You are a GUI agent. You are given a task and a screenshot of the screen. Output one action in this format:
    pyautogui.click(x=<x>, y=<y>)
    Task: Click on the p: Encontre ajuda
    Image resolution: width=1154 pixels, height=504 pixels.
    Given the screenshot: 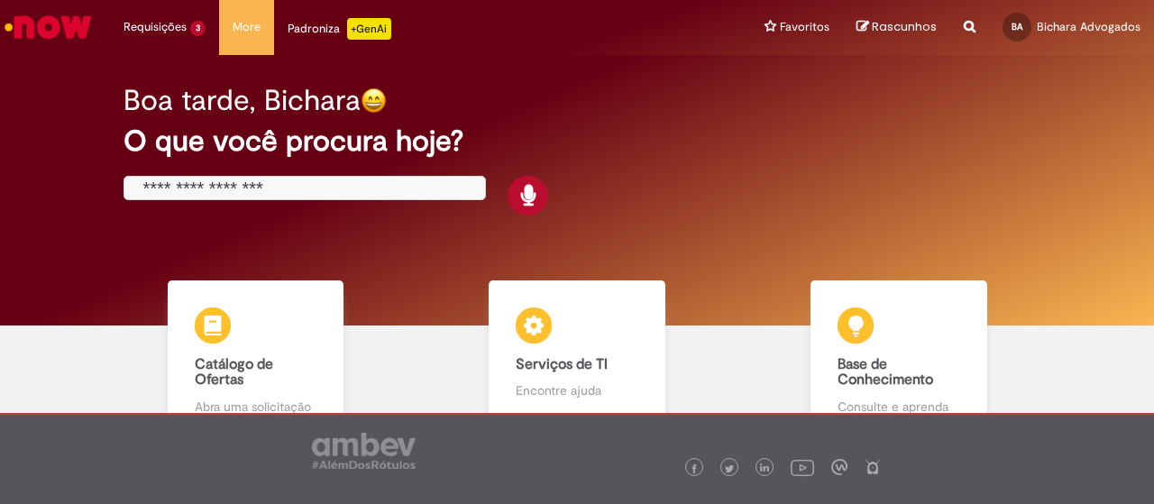 What is the action you would take?
    pyautogui.click(x=577, y=390)
    